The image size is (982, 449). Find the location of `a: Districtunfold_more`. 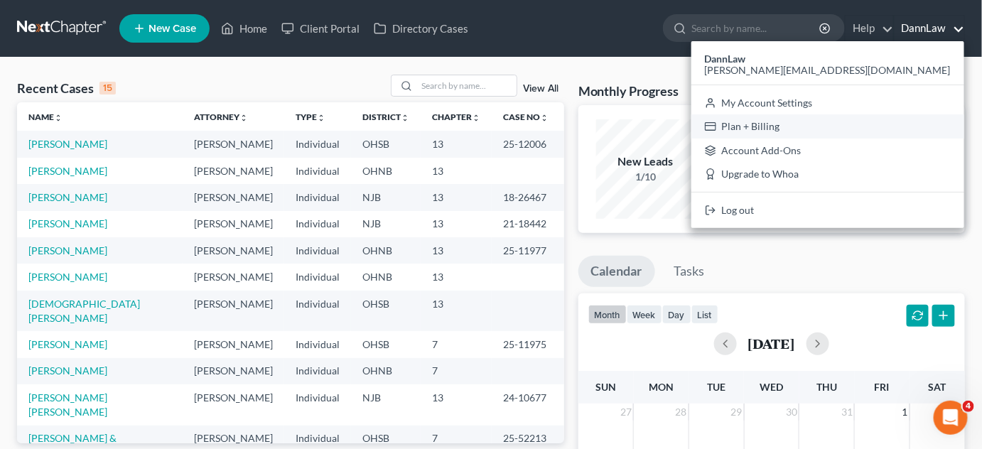

a: Districtunfold_more is located at coordinates (386, 117).